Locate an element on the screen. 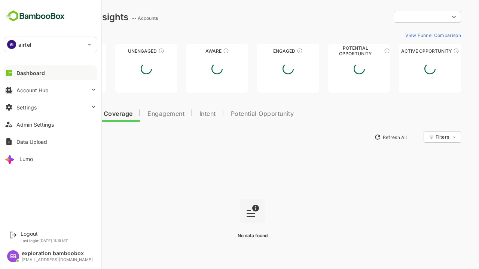 This screenshot has width=479, height=269. div: Unreached is located at coordinates (49, 51).